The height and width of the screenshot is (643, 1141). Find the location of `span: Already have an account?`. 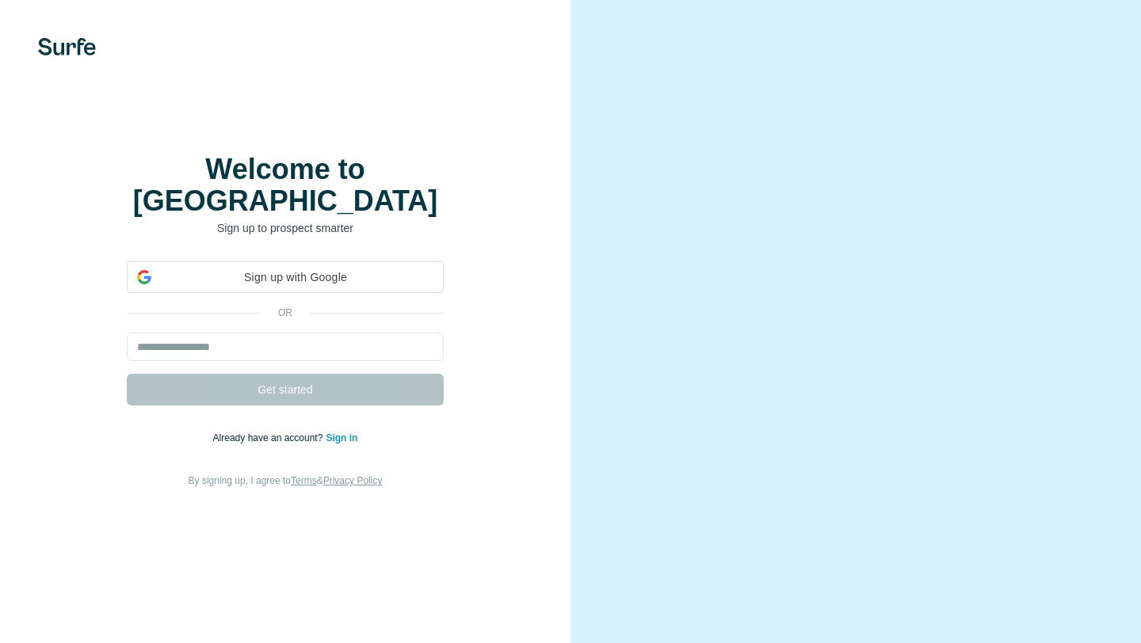

span: Already have an account? is located at coordinates (269, 438).